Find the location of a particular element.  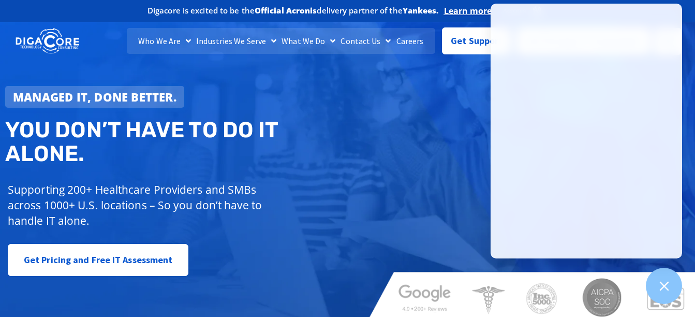

a: What We Do is located at coordinates (309, 41).